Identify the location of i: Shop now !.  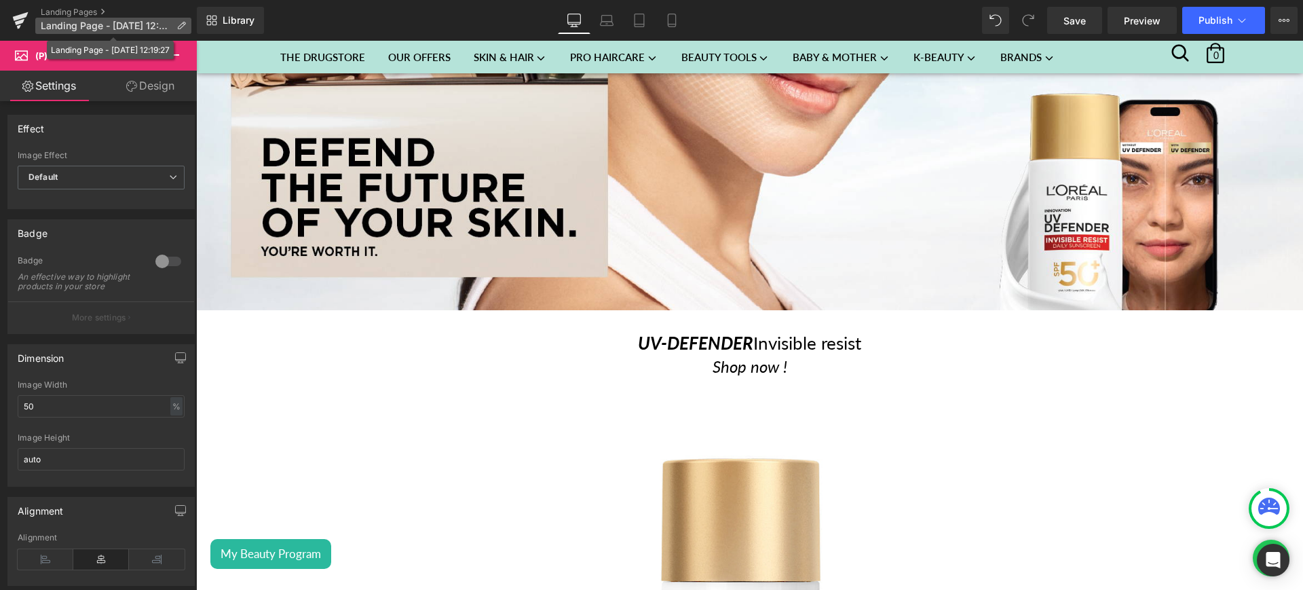
(554, 325).